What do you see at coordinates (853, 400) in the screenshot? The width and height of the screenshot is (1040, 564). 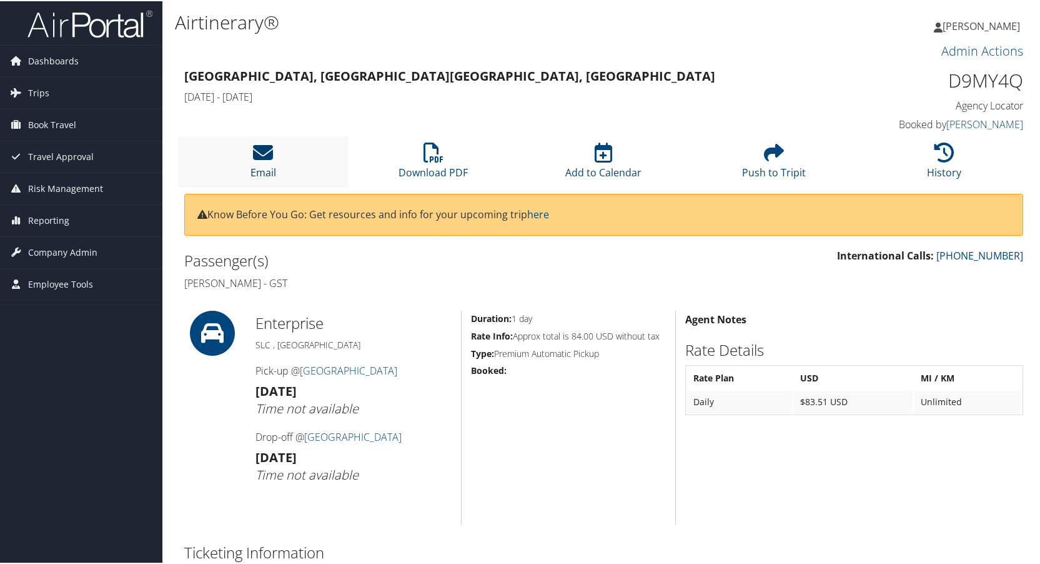 I see `td: $83.51 USD` at bounding box center [853, 400].